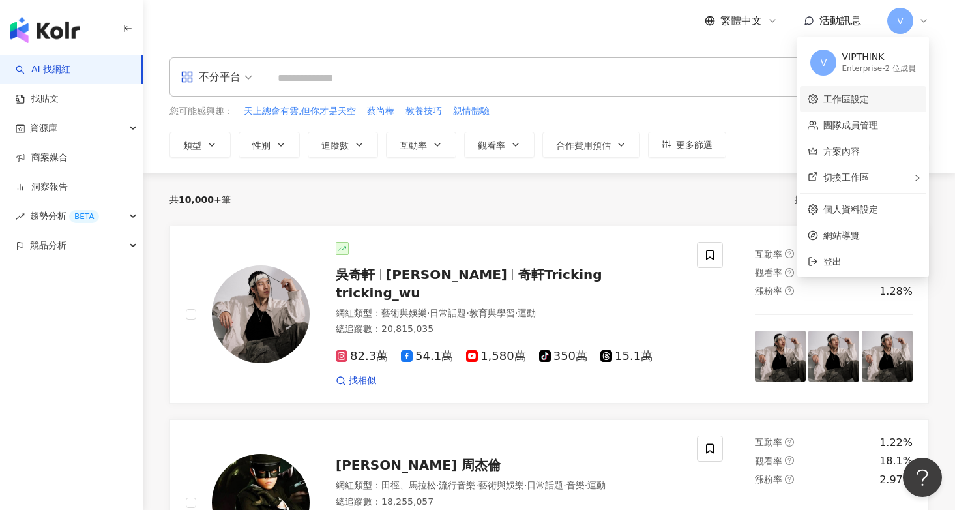 This screenshot has height=510, width=955. What do you see at coordinates (84, 217) in the screenshot?
I see `div: BETA` at bounding box center [84, 217].